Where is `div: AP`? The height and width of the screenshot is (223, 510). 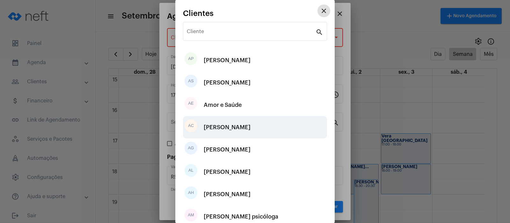
div: AP is located at coordinates (191, 59).